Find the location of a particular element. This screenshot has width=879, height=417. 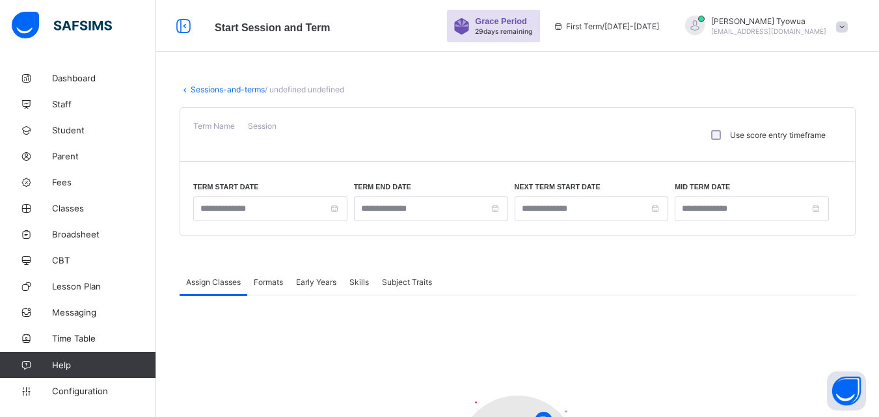

span: Fees is located at coordinates (104, 182).